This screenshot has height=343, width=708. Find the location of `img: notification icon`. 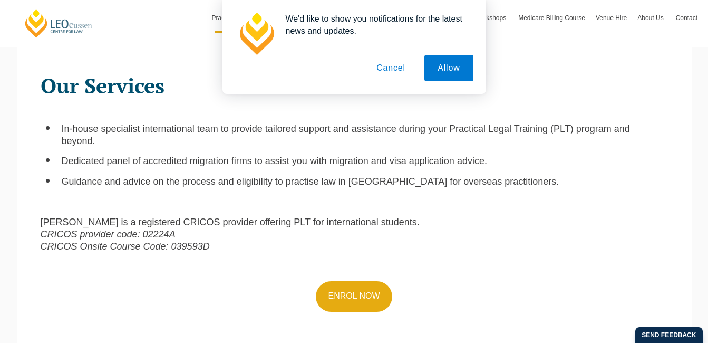

img: notification icon is located at coordinates (256, 34).